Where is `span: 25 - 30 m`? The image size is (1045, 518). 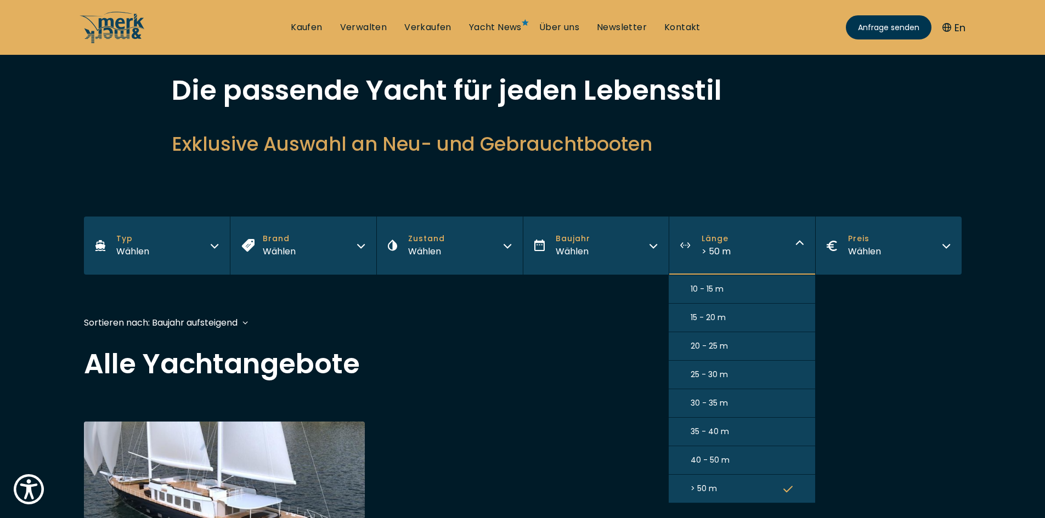 span: 25 - 30 m is located at coordinates (709, 375).